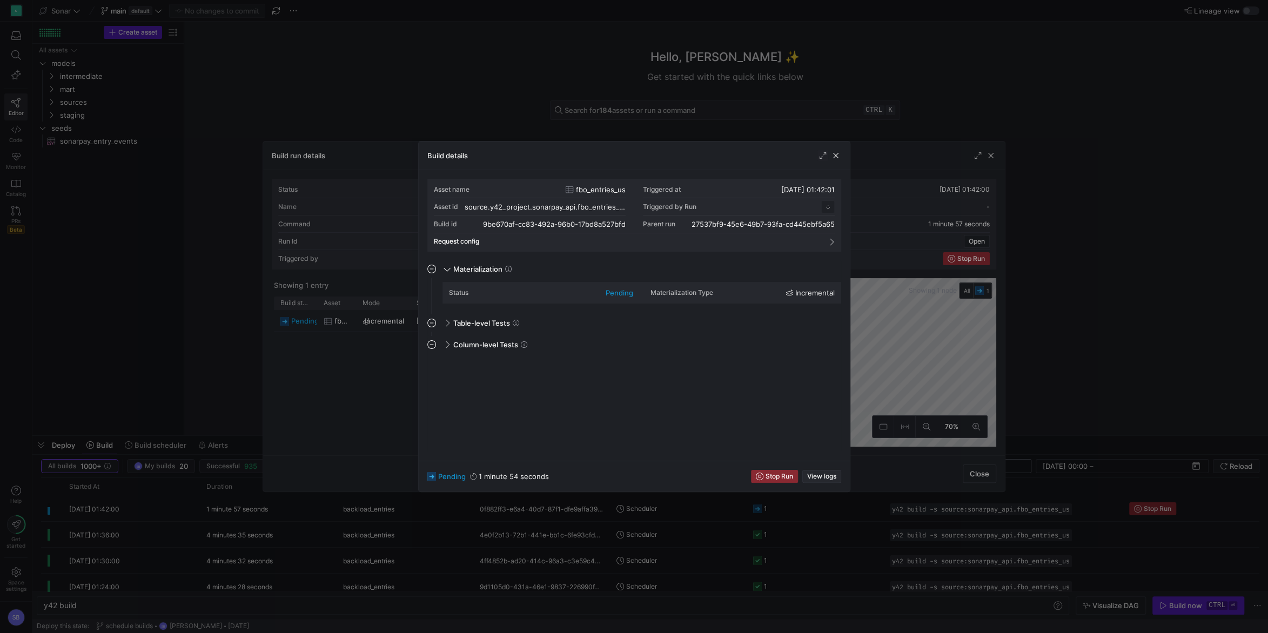 This screenshot has width=1268, height=633. I want to click on span: Column-level Tests, so click(486, 345).